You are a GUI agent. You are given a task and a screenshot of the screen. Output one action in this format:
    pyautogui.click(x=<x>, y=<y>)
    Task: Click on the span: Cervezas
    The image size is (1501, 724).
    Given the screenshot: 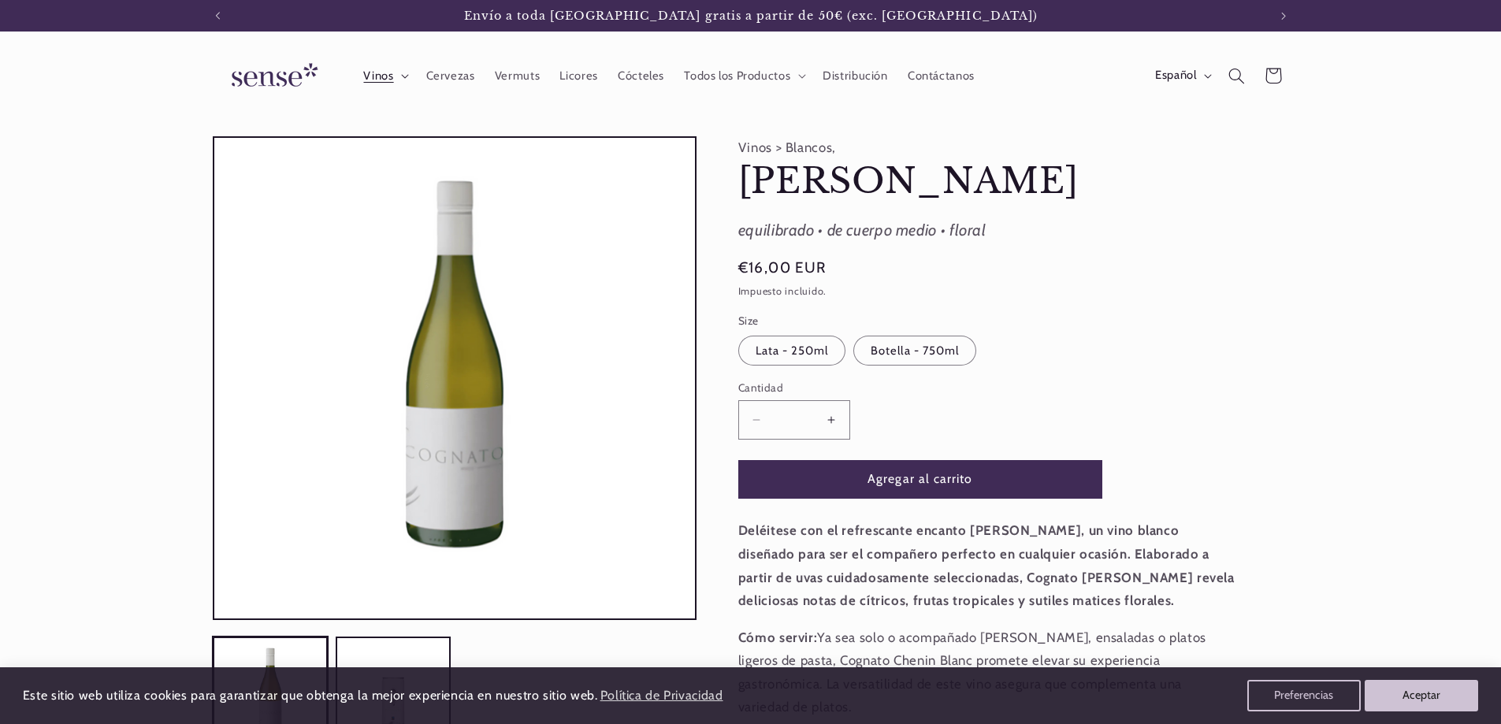 What is the action you would take?
    pyautogui.click(x=451, y=76)
    